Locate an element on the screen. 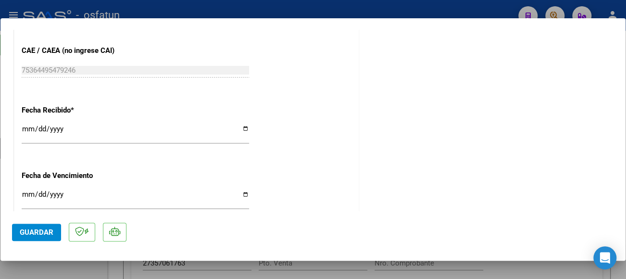  div: Open Intercom Messenger is located at coordinates (605, 258).